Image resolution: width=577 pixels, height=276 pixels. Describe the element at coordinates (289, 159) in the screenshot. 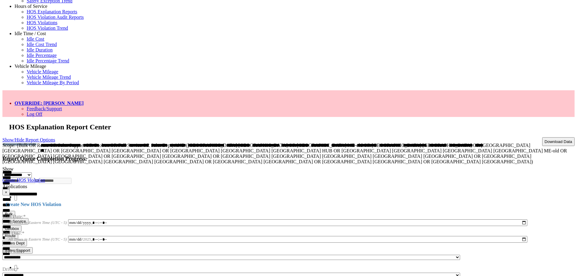

I see `h4: Report Queue Completion Progress:` at that location.